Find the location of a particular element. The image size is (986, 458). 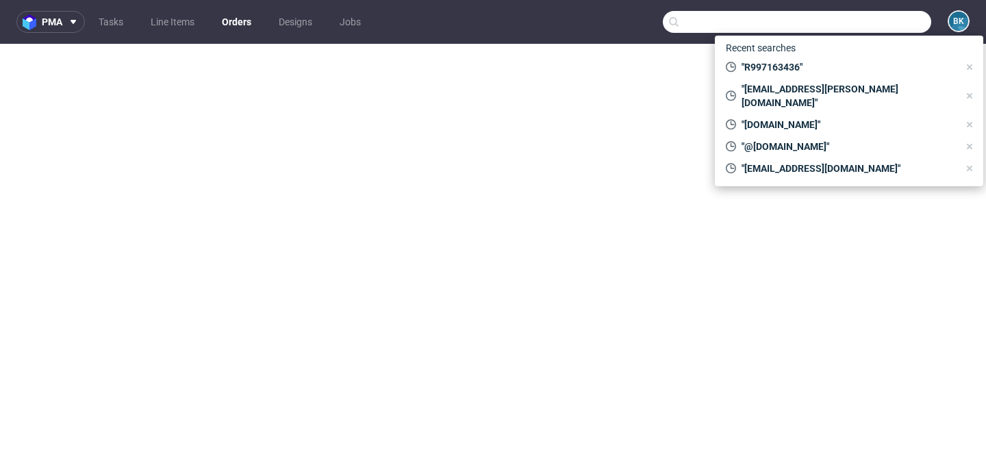

a: Designs is located at coordinates (295, 22).